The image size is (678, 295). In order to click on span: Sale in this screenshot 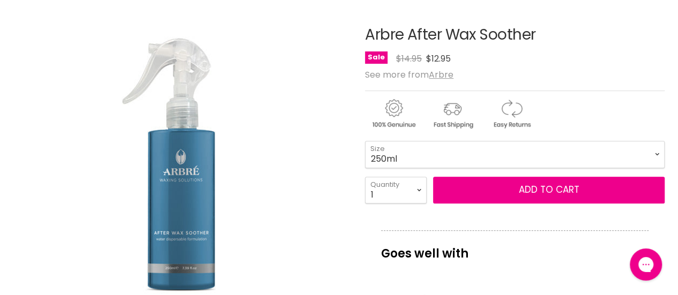, I will do `click(376, 57)`.